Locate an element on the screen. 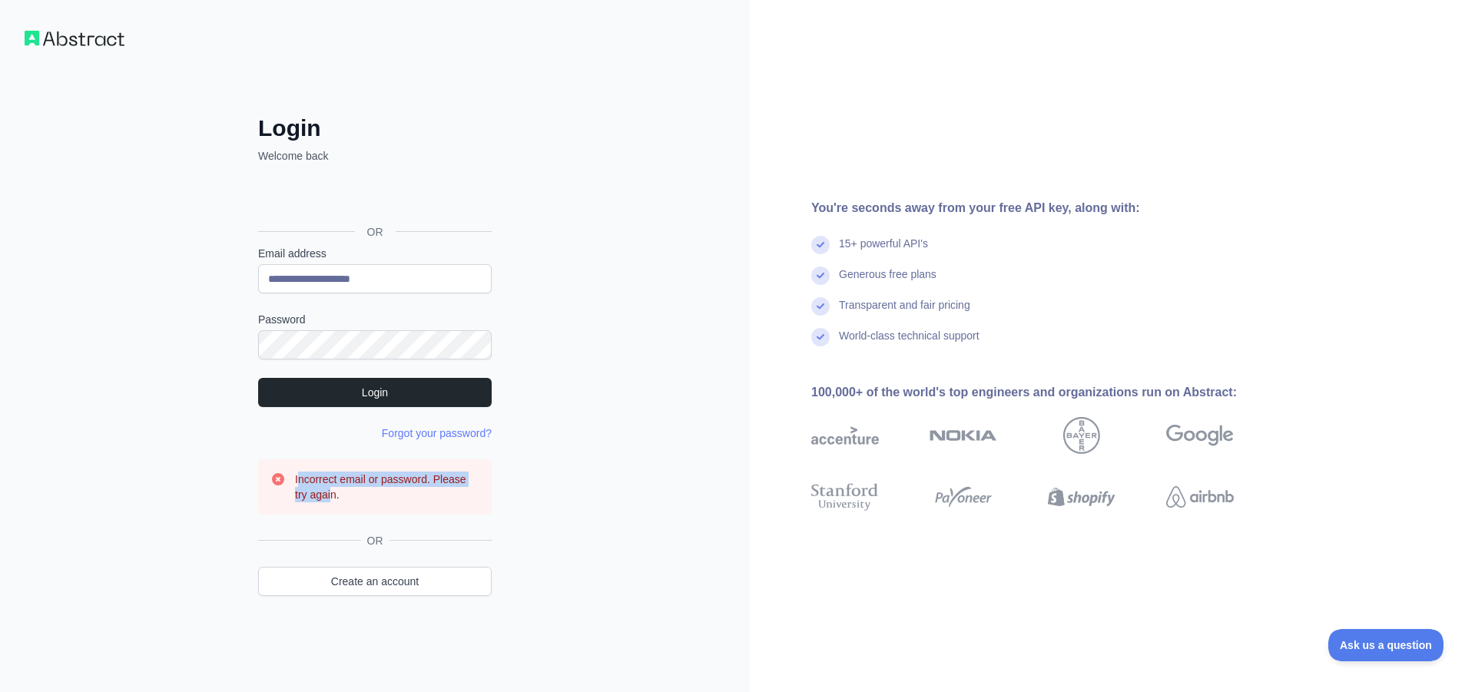 Image resolution: width=1475 pixels, height=692 pixels. img: payoneer is located at coordinates (964, 497).